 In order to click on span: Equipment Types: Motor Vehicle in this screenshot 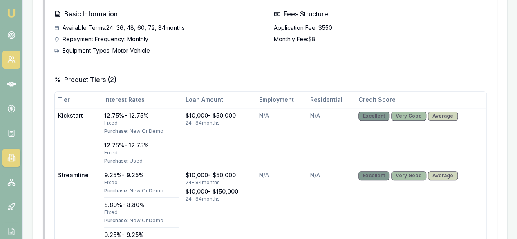, I will do `click(106, 51)`.